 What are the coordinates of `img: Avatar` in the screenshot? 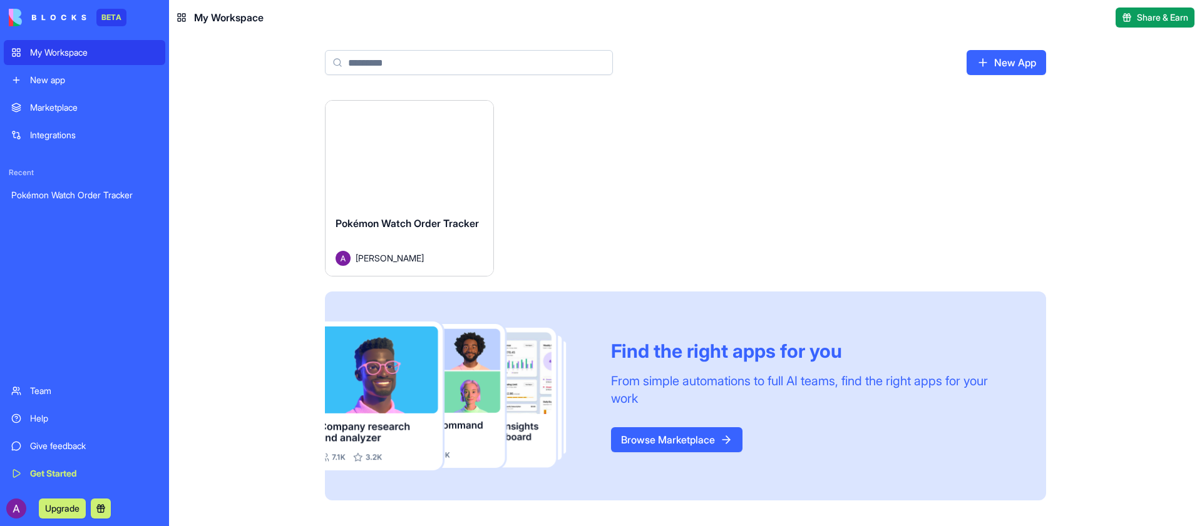 It's located at (343, 259).